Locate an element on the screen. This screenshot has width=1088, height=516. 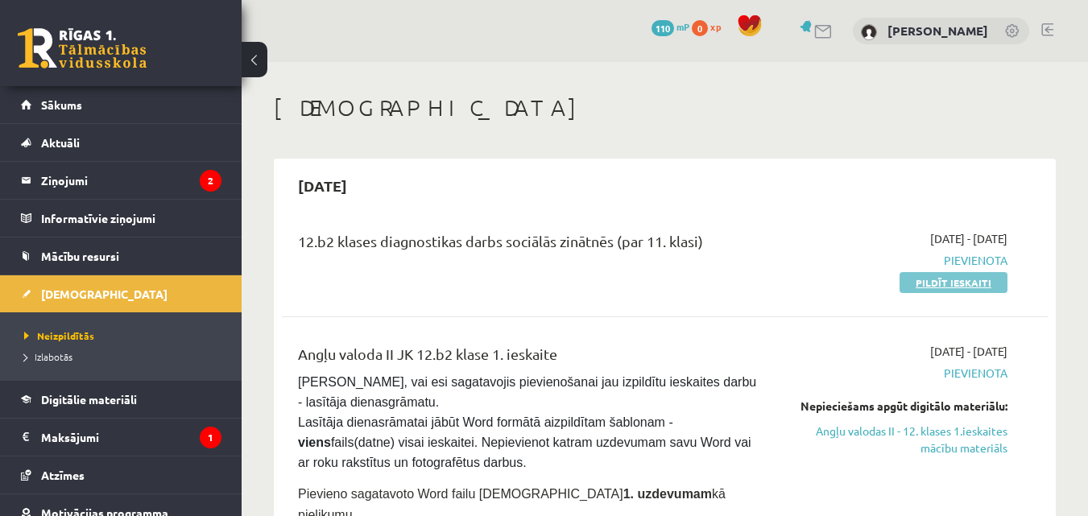
a: Maksājumi1 is located at coordinates (121, 437).